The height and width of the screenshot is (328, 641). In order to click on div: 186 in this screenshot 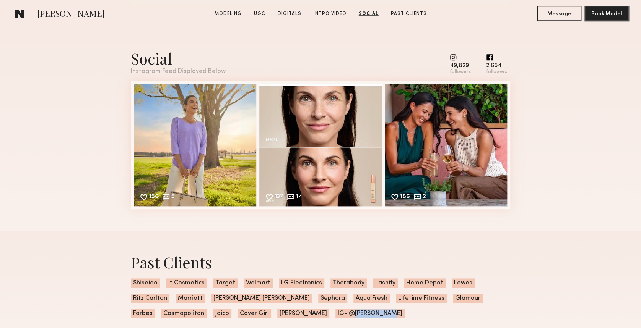, I will do `click(405, 198)`.